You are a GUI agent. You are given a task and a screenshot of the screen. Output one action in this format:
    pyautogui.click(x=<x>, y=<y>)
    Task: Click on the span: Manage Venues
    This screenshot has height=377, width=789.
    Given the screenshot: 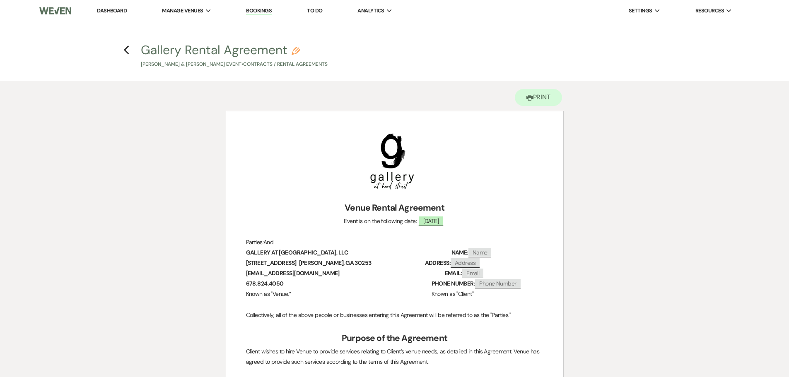 What is the action you would take?
    pyautogui.click(x=182, y=11)
    